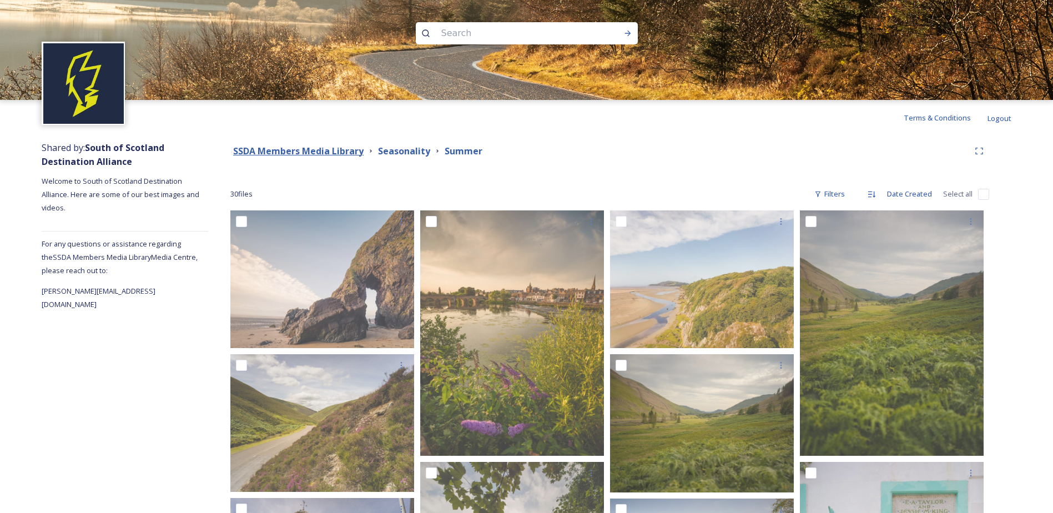 Image resolution: width=1053 pixels, height=513 pixels. What do you see at coordinates (103, 154) in the screenshot?
I see `span: Shared by:` at bounding box center [103, 154].